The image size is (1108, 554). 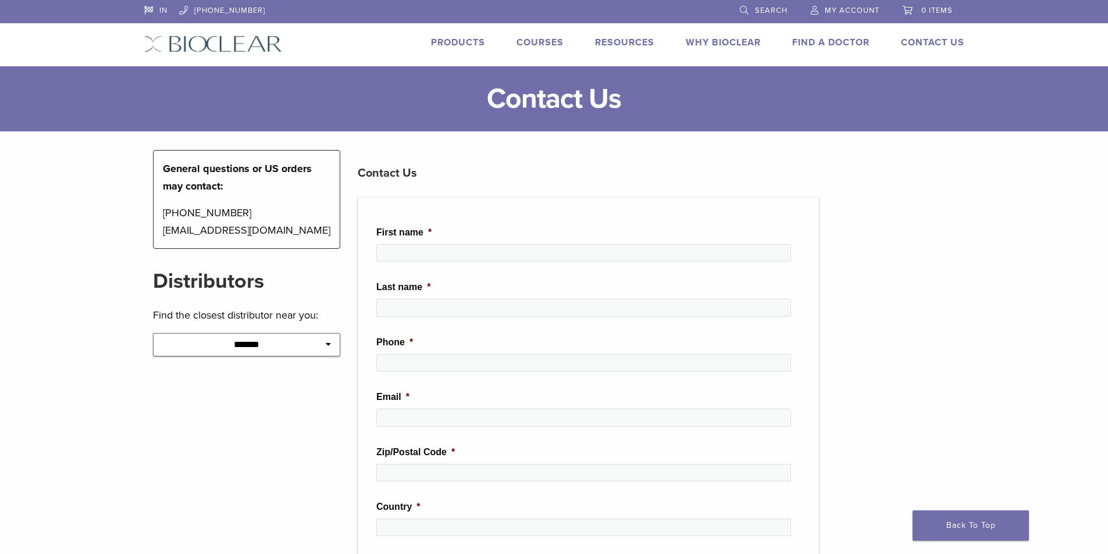 What do you see at coordinates (393, 397) in the screenshot?
I see `label: Email` at bounding box center [393, 397].